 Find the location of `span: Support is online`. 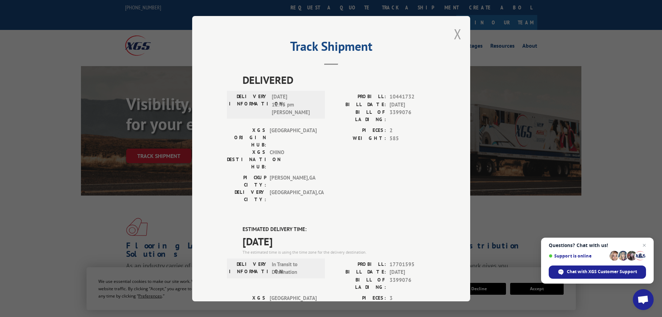

span: Support is online is located at coordinates (578, 255).